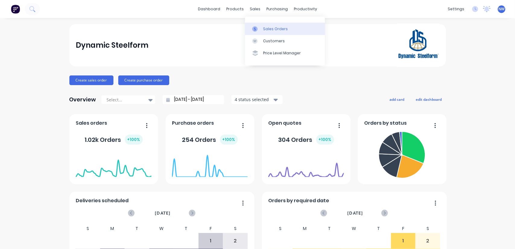  What do you see at coordinates (112, 45) in the screenshot?
I see `div: Dynamic Steelform` at bounding box center [112, 45].